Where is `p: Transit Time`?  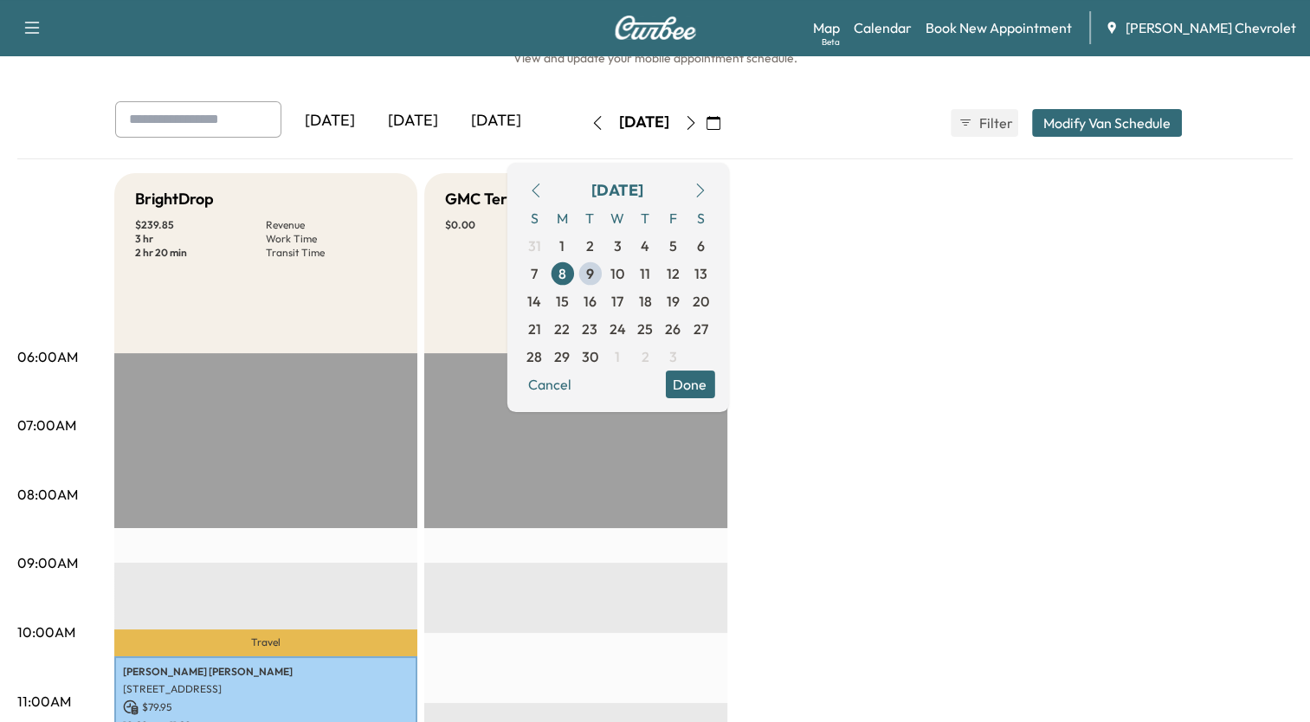
p: Transit Time is located at coordinates (331, 253).